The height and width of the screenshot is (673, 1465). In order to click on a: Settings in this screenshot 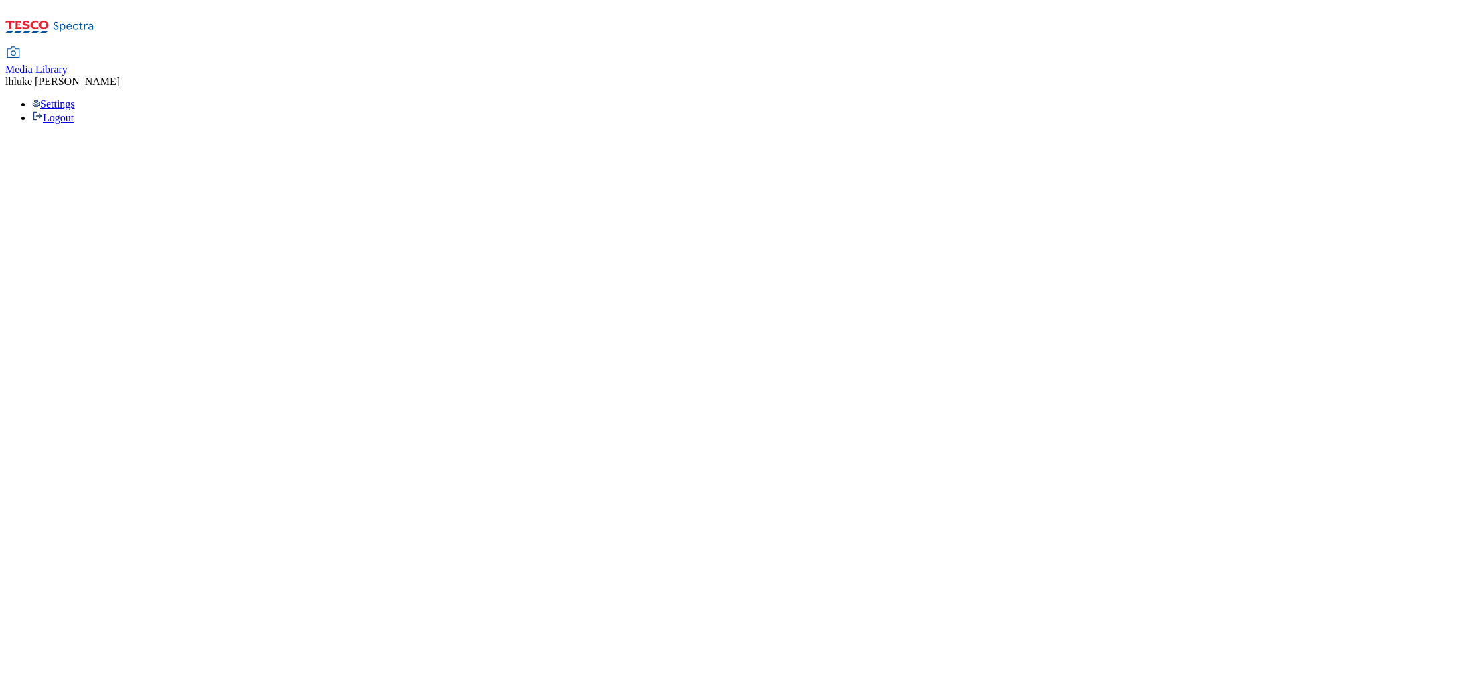, I will do `click(54, 104)`.